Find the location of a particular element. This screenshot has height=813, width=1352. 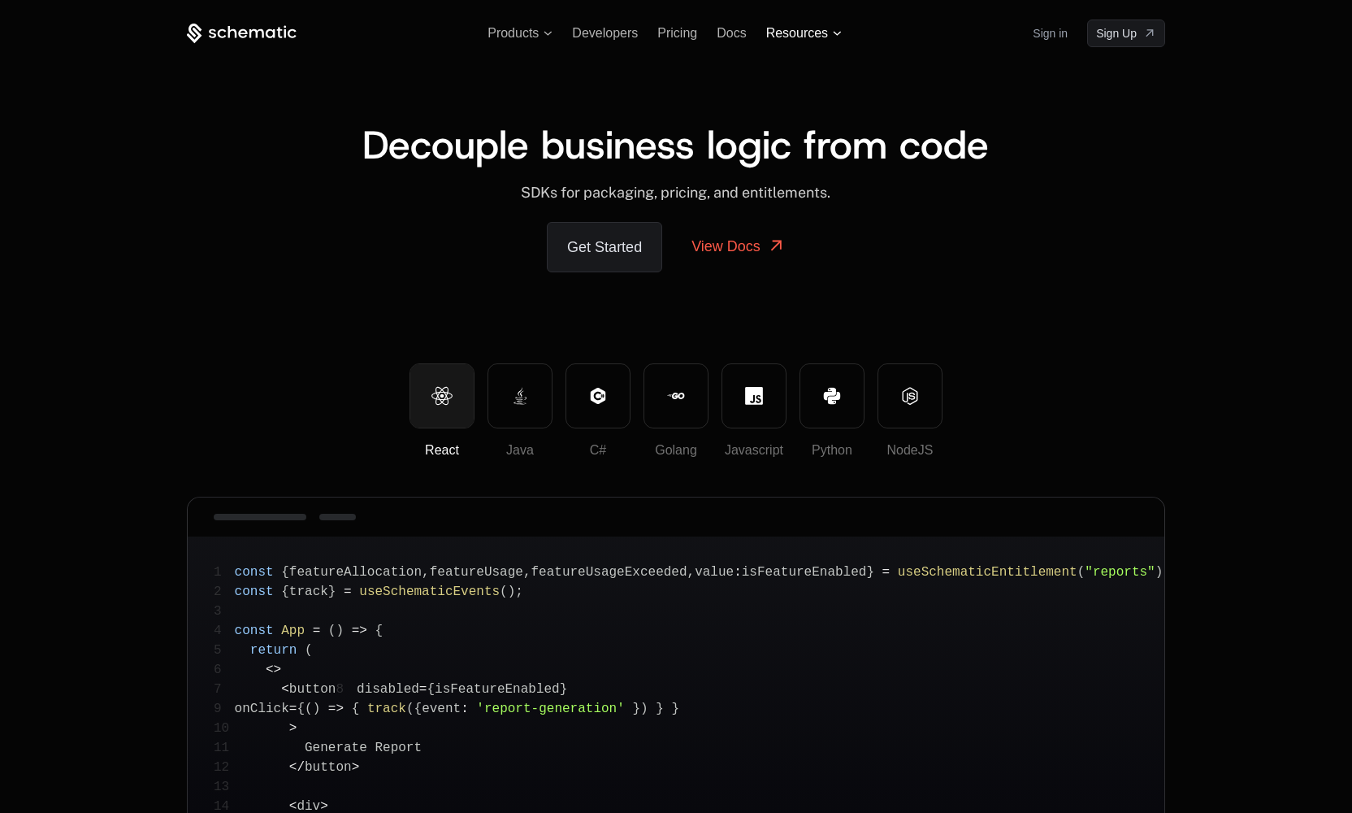

div: Golang is located at coordinates (676, 450).